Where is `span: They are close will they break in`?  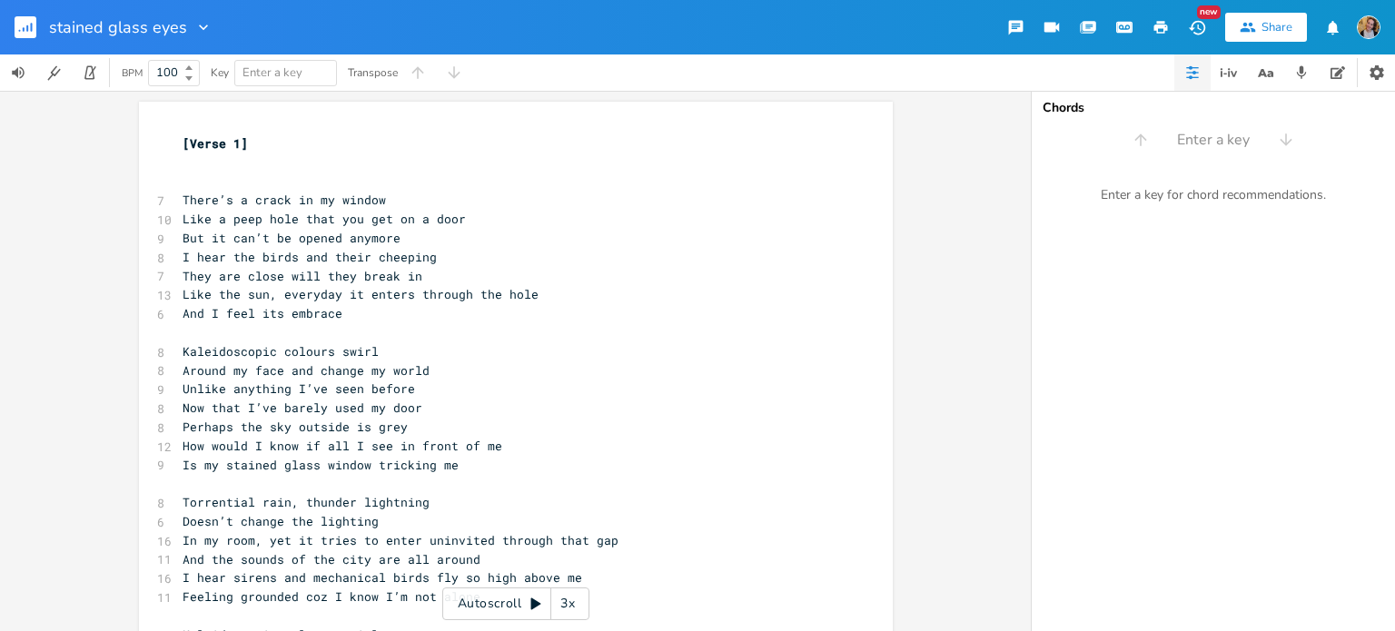 span: They are close will they break in is located at coordinates (302, 276).